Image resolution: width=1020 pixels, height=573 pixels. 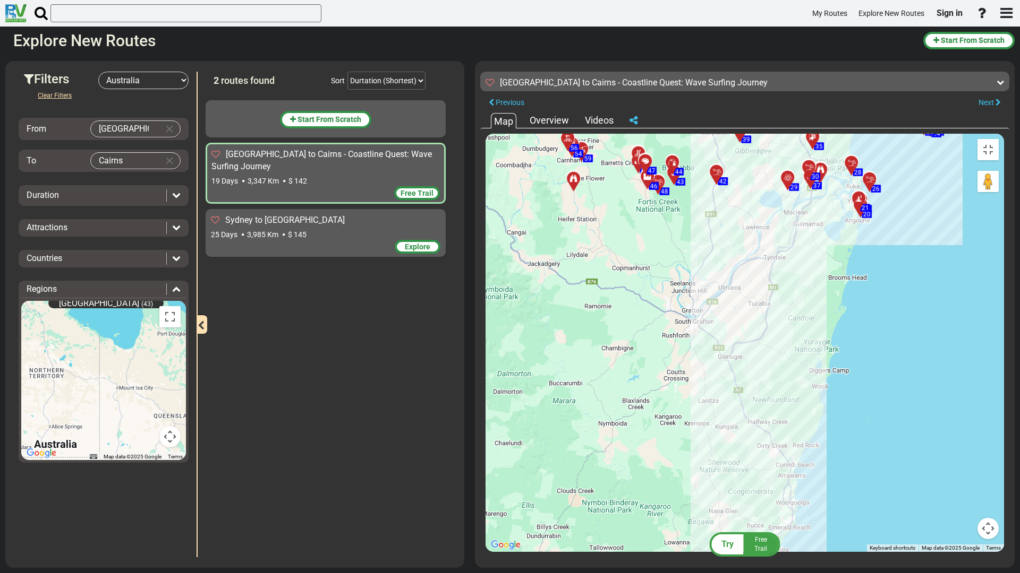 I want to click on button: Next, so click(x=989, y=102).